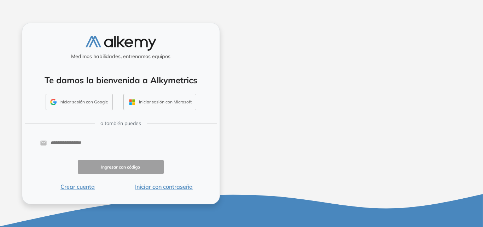  I want to click on button: Ingresar con código, so click(121, 167).